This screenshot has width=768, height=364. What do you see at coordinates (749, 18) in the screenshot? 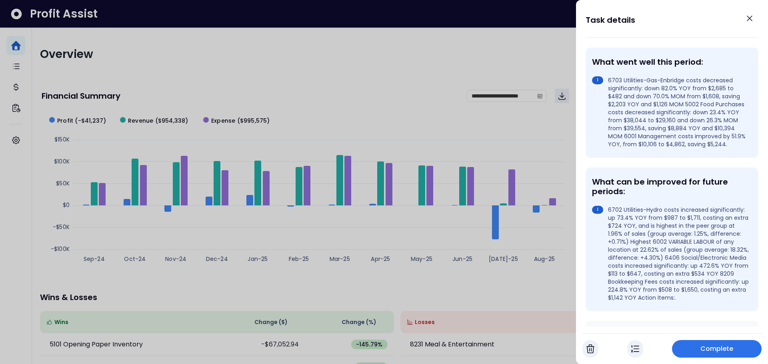
I see `button: Close` at bounding box center [749, 18].